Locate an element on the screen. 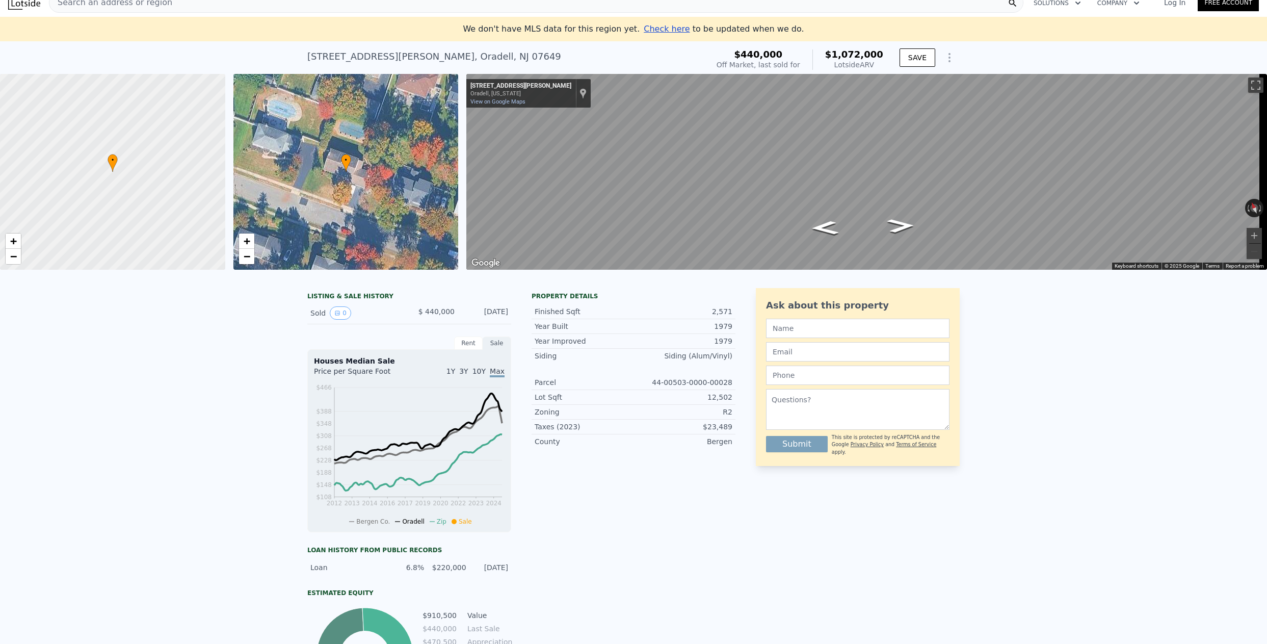  div: Siding is located at coordinates (584, 356).